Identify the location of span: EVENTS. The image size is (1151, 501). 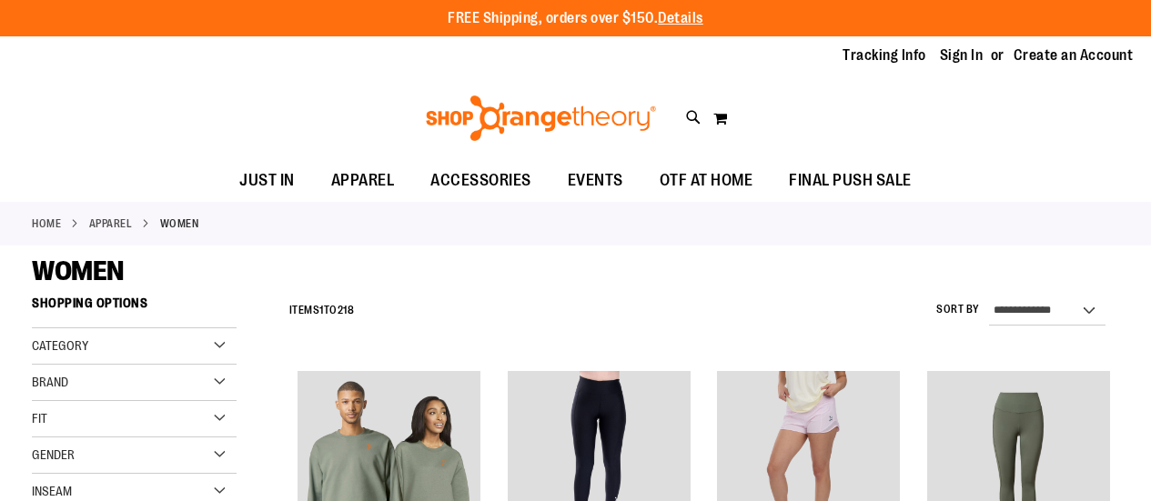
(595, 180).